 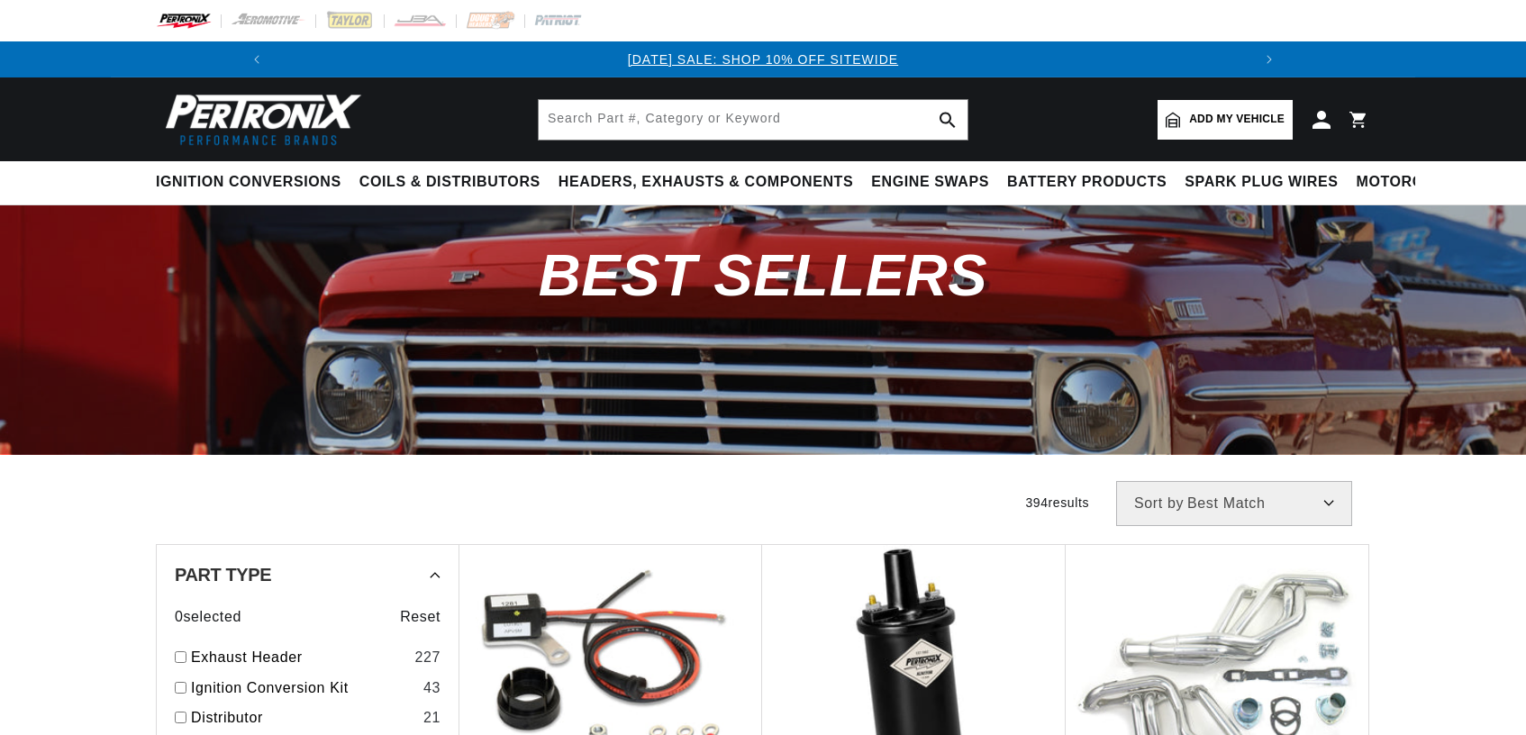 I want to click on span: Sort by, so click(x=1159, y=504).